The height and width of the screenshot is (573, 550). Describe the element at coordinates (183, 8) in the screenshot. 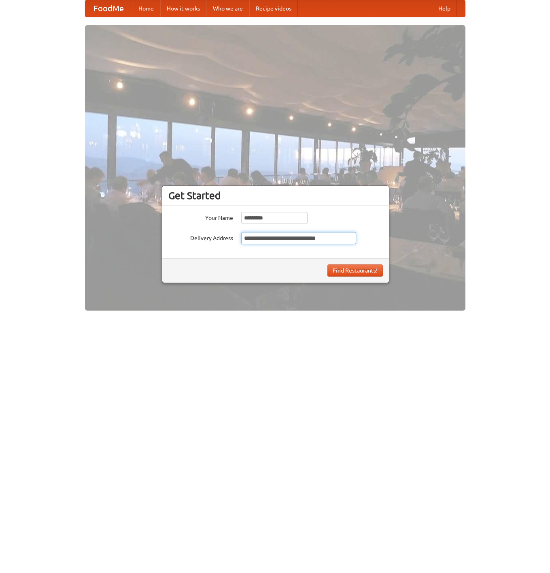

I see `a: How it works` at that location.